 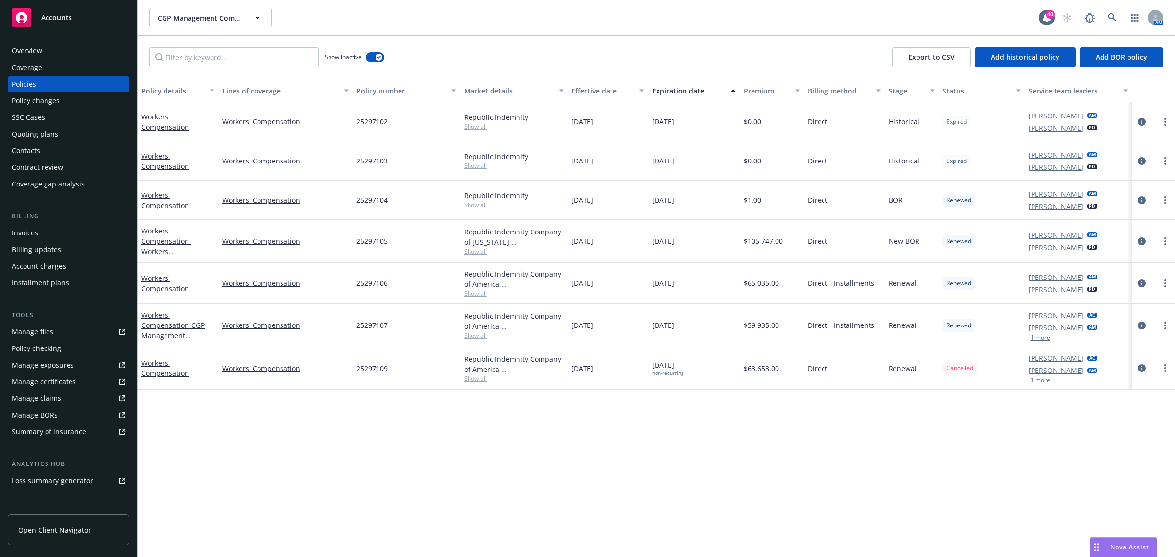 What do you see at coordinates (1096, 547) in the screenshot?
I see `div: Drag to move` at bounding box center [1096, 547].